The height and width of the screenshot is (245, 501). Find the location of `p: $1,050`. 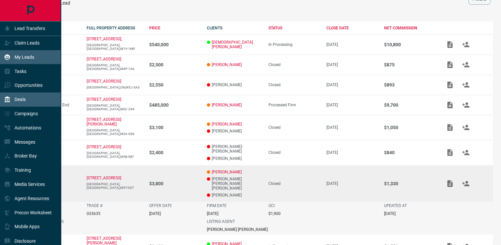

p: $1,050 is located at coordinates (410, 127).